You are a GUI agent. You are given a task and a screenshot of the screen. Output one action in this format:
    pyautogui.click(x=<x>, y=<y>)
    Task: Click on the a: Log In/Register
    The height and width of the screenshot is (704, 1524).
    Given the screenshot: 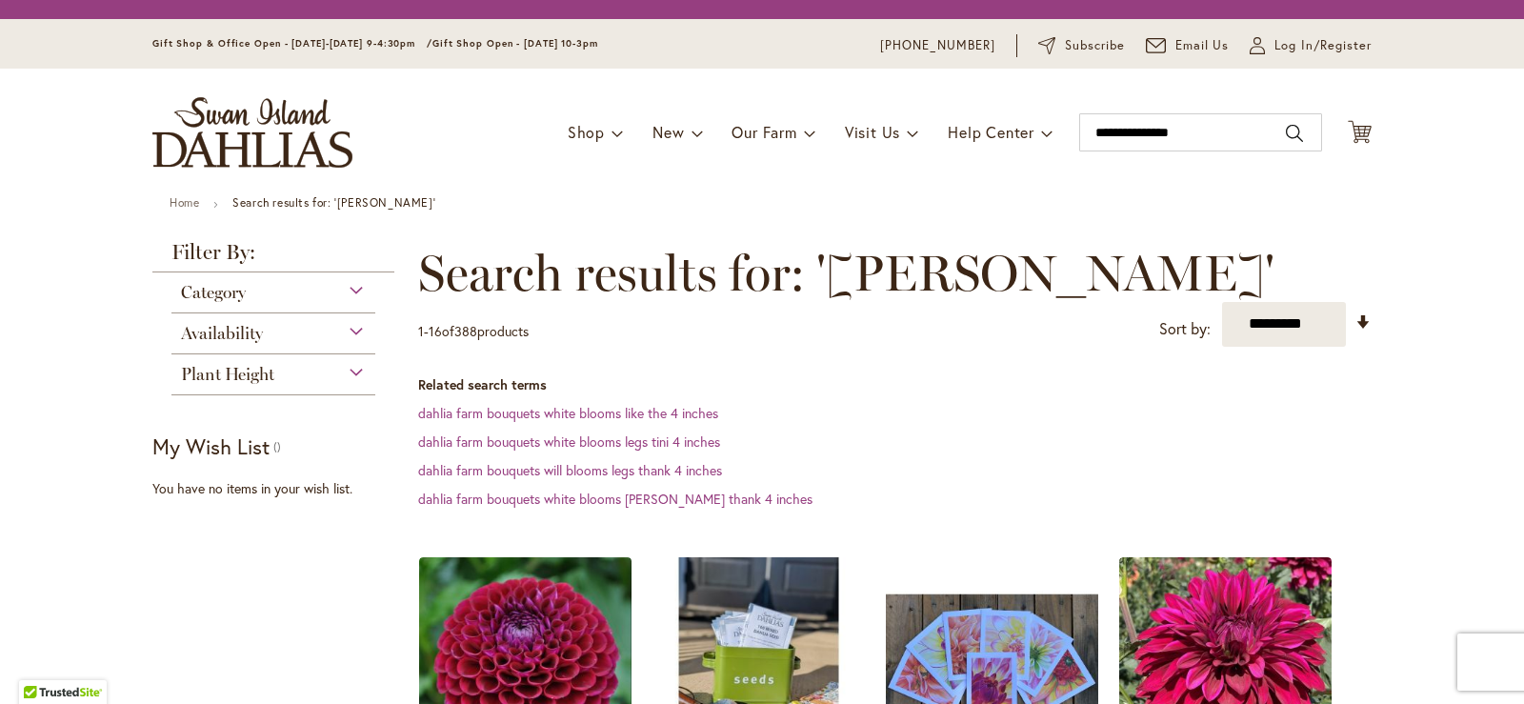 What is the action you would take?
    pyautogui.click(x=1310, y=46)
    